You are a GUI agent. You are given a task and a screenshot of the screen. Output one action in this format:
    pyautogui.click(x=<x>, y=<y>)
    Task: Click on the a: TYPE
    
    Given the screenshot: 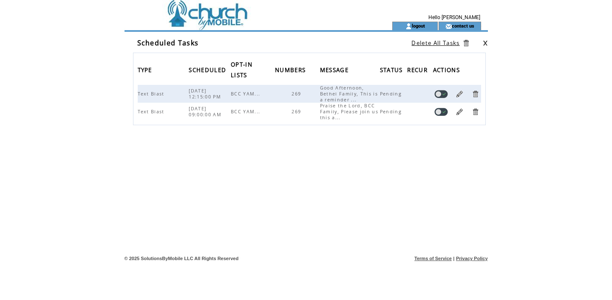 What is the action you would take?
    pyautogui.click(x=146, y=70)
    